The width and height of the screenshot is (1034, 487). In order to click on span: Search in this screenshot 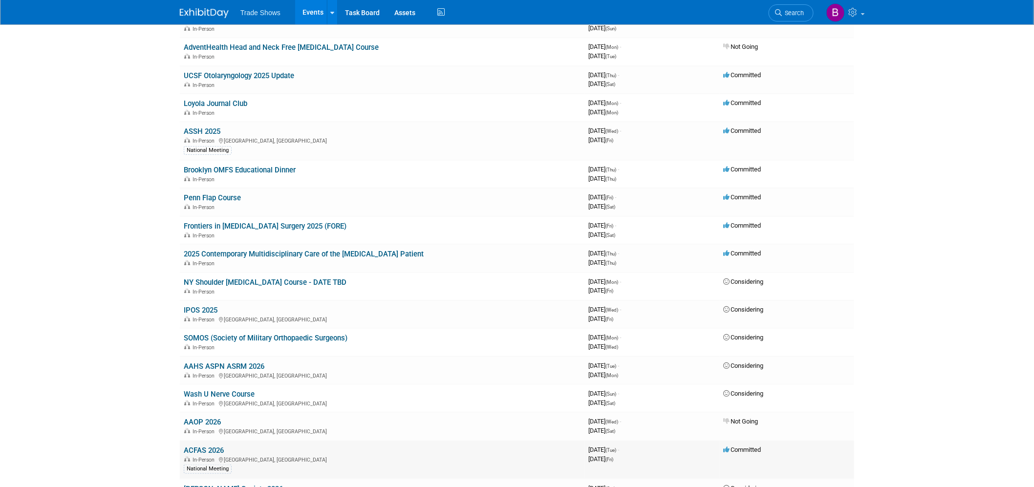, I will do `click(793, 13)`.